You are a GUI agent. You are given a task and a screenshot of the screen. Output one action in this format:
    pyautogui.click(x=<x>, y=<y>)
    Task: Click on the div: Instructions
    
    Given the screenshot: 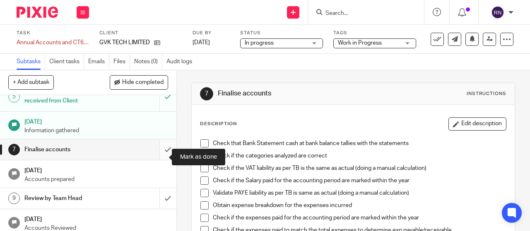 What is the action you would take?
    pyautogui.click(x=487, y=94)
    